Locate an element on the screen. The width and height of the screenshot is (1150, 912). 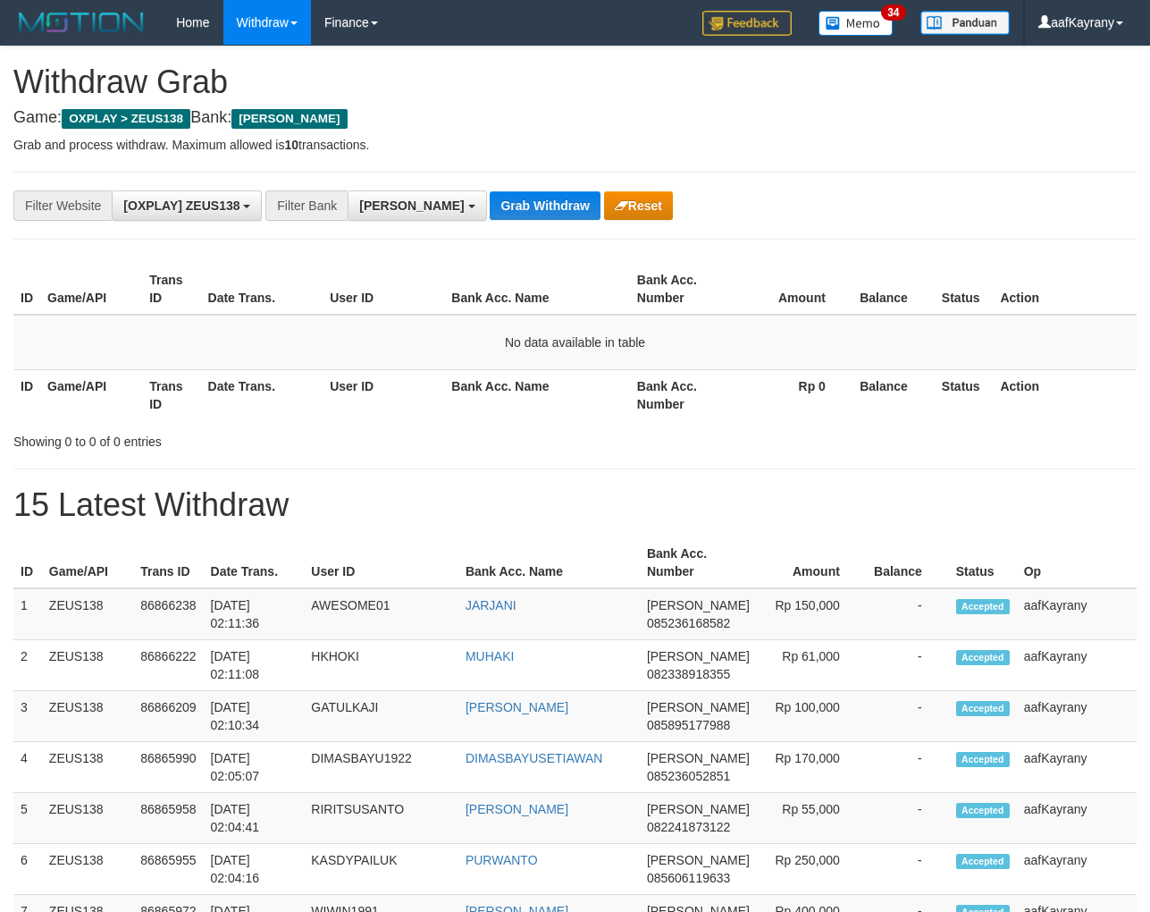
td: AWESOME01 is located at coordinates (381, 614).